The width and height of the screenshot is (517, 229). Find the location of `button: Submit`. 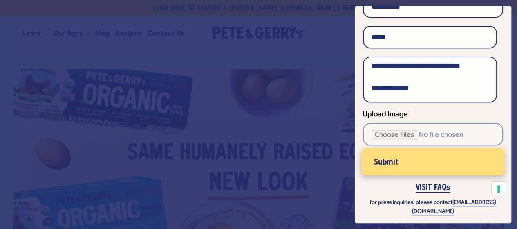

button: Submit is located at coordinates (434, 161).